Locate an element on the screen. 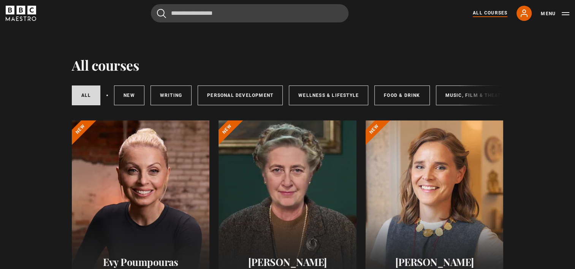 The width and height of the screenshot is (575, 269). button: Toggle navigation is located at coordinates (555, 14).